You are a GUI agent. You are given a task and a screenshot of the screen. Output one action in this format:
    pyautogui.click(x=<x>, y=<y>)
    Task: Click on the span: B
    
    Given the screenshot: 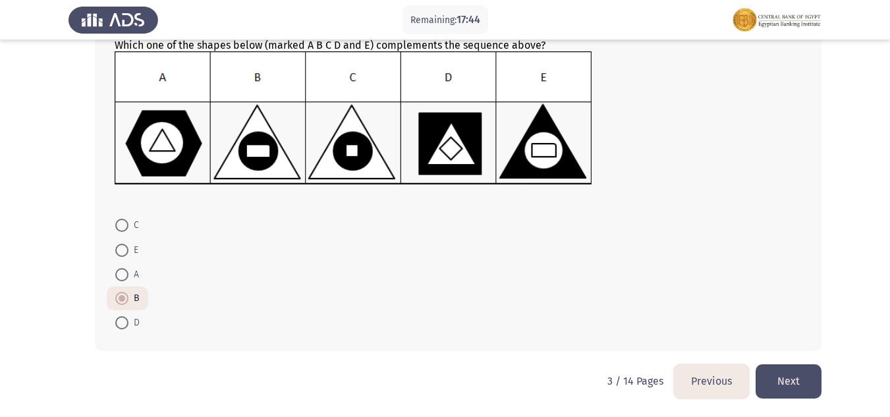 What is the action you would take?
    pyautogui.click(x=134, y=299)
    